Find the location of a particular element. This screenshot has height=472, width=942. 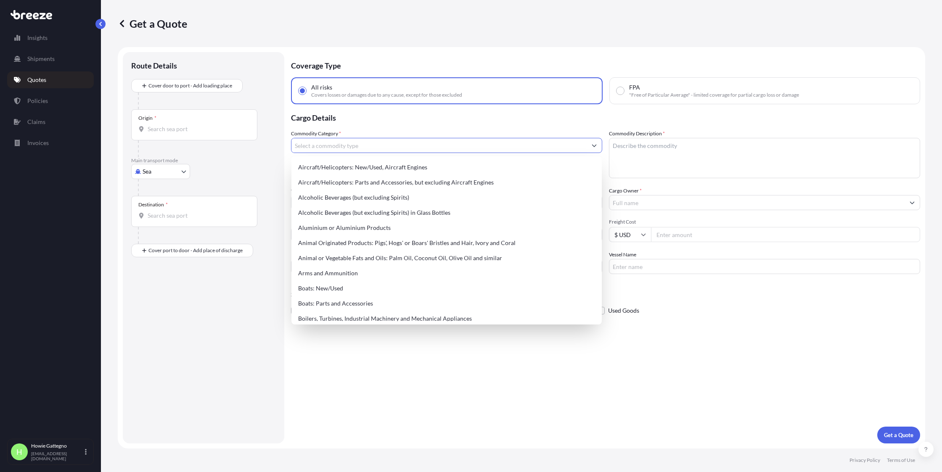

p: Main transport mode is located at coordinates (204, 161).